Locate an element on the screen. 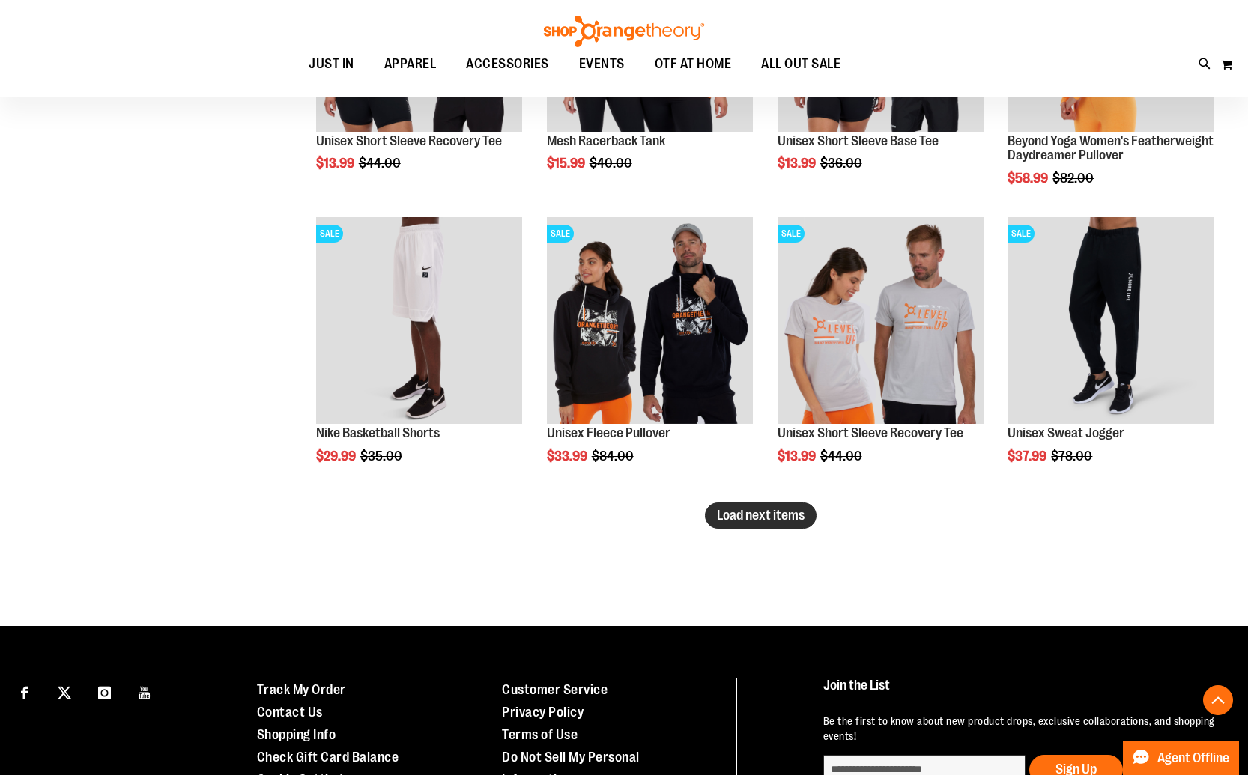  button: Agent Offline is located at coordinates (1181, 758).